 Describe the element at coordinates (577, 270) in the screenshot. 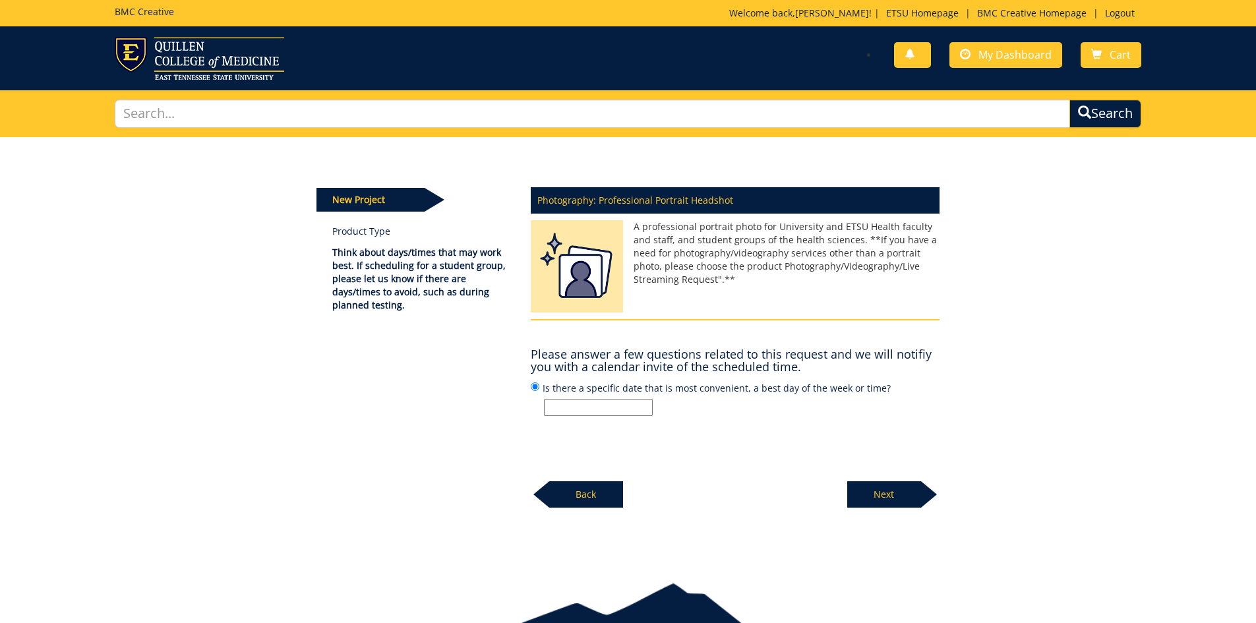

I see `img: Professional Headshot` at that location.